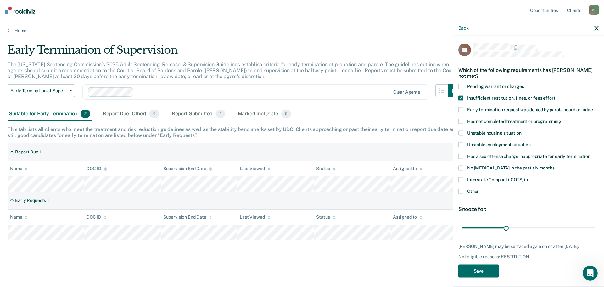 This screenshot has height=287, width=604. What do you see at coordinates (478, 270) in the screenshot?
I see `button: Save` at bounding box center [478, 270].